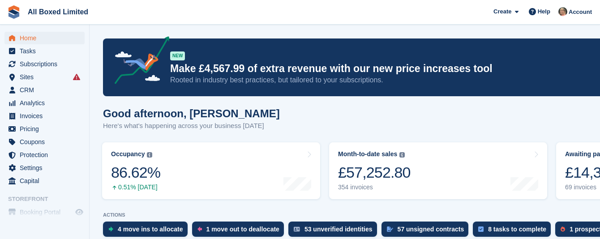 This screenshot has width=600, height=239. Describe the element at coordinates (438, 171) in the screenshot. I see `a: Month-to-date sales £57,252.80 354 invoices` at that location.